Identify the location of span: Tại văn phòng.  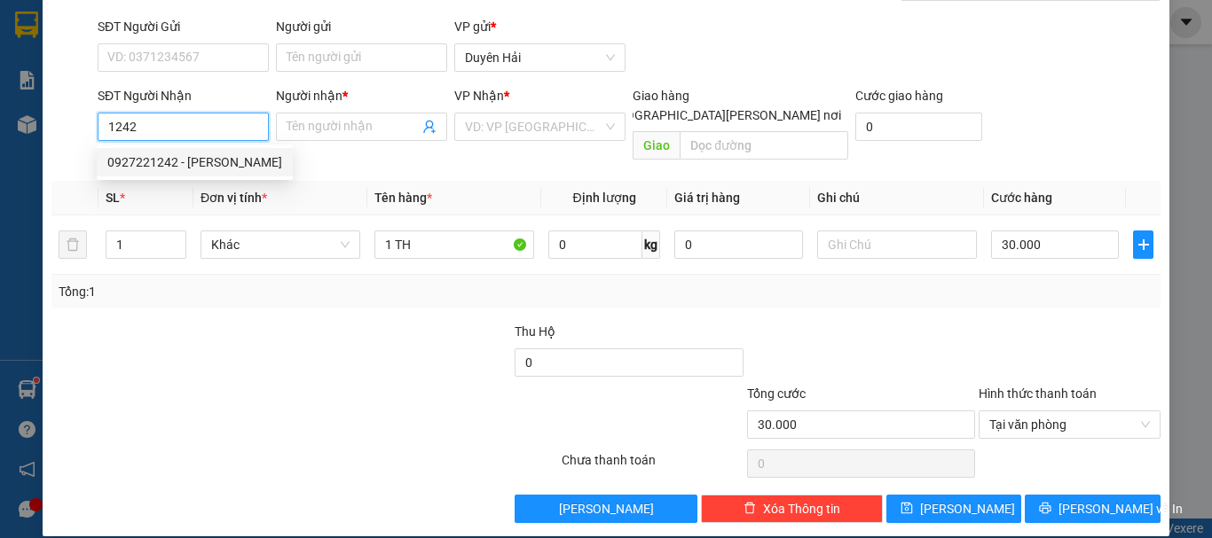
(1069, 425).